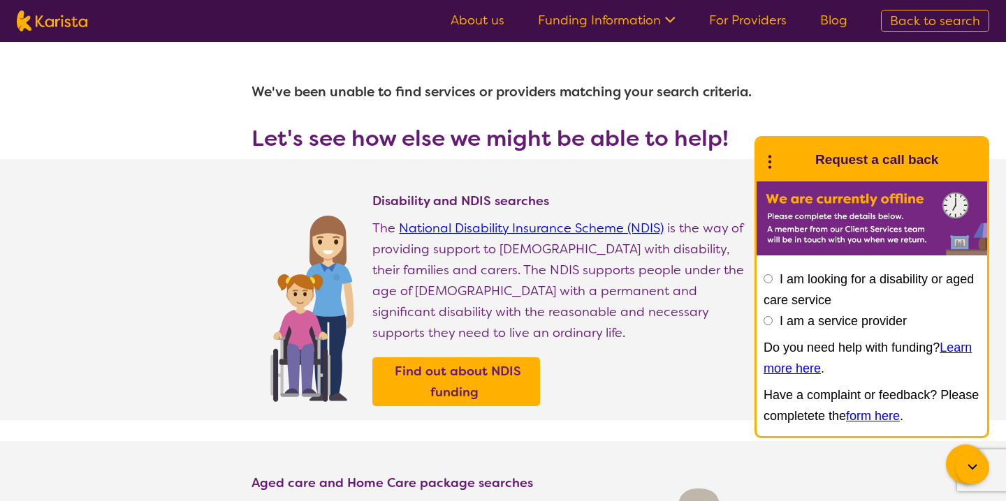 This screenshot has width=1006, height=501. What do you see at coordinates (871, 219) in the screenshot?
I see `img: Karista offline chat form to request call back` at bounding box center [871, 219].